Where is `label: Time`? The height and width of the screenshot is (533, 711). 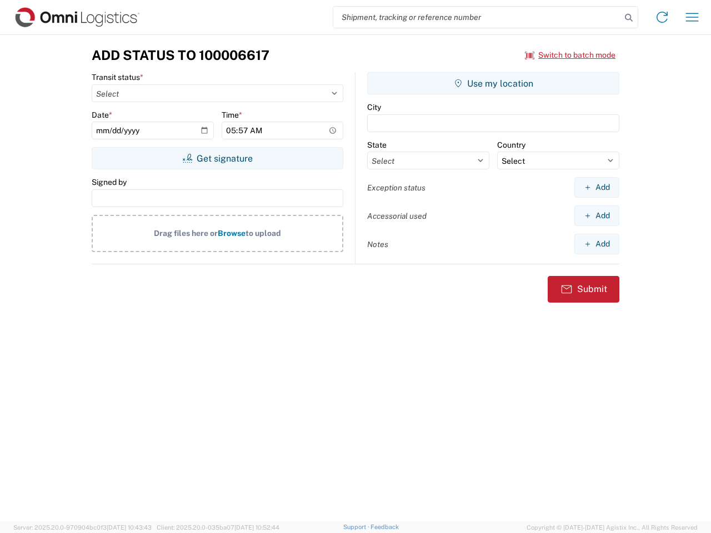
label: Time is located at coordinates (232, 115).